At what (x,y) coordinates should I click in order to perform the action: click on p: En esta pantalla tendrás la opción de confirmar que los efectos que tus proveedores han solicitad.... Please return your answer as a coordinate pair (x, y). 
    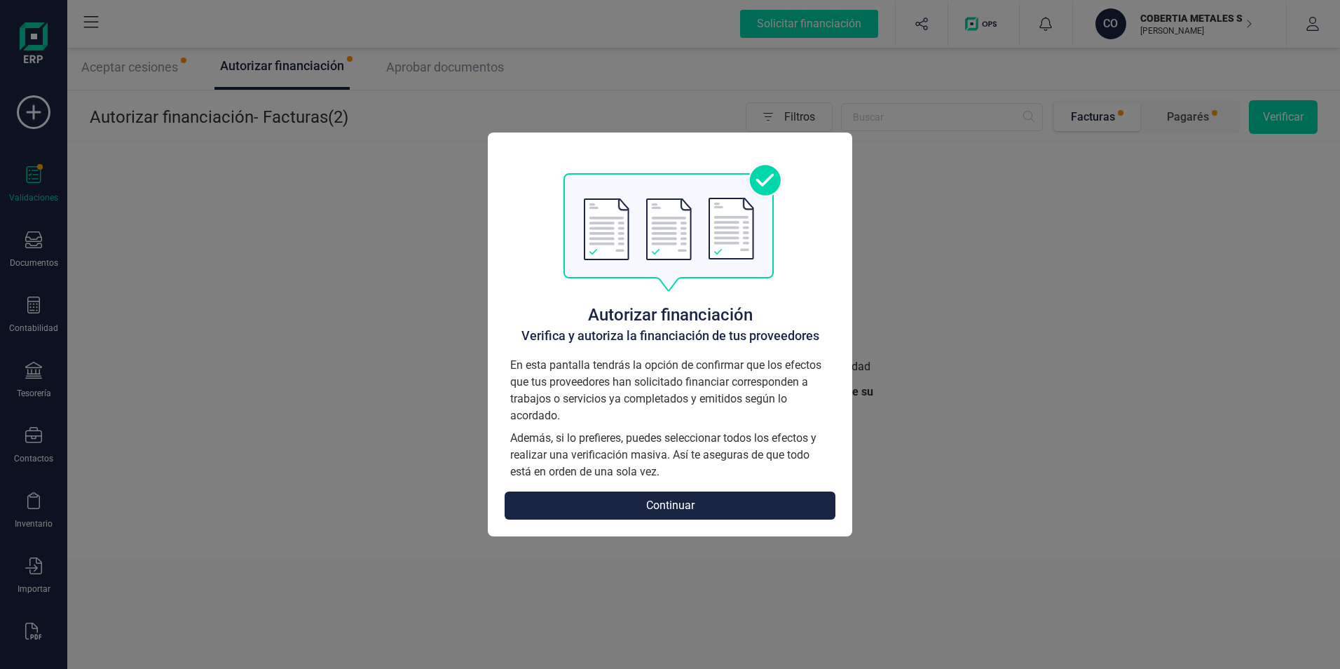
    Looking at the image, I should click on (670, 390).